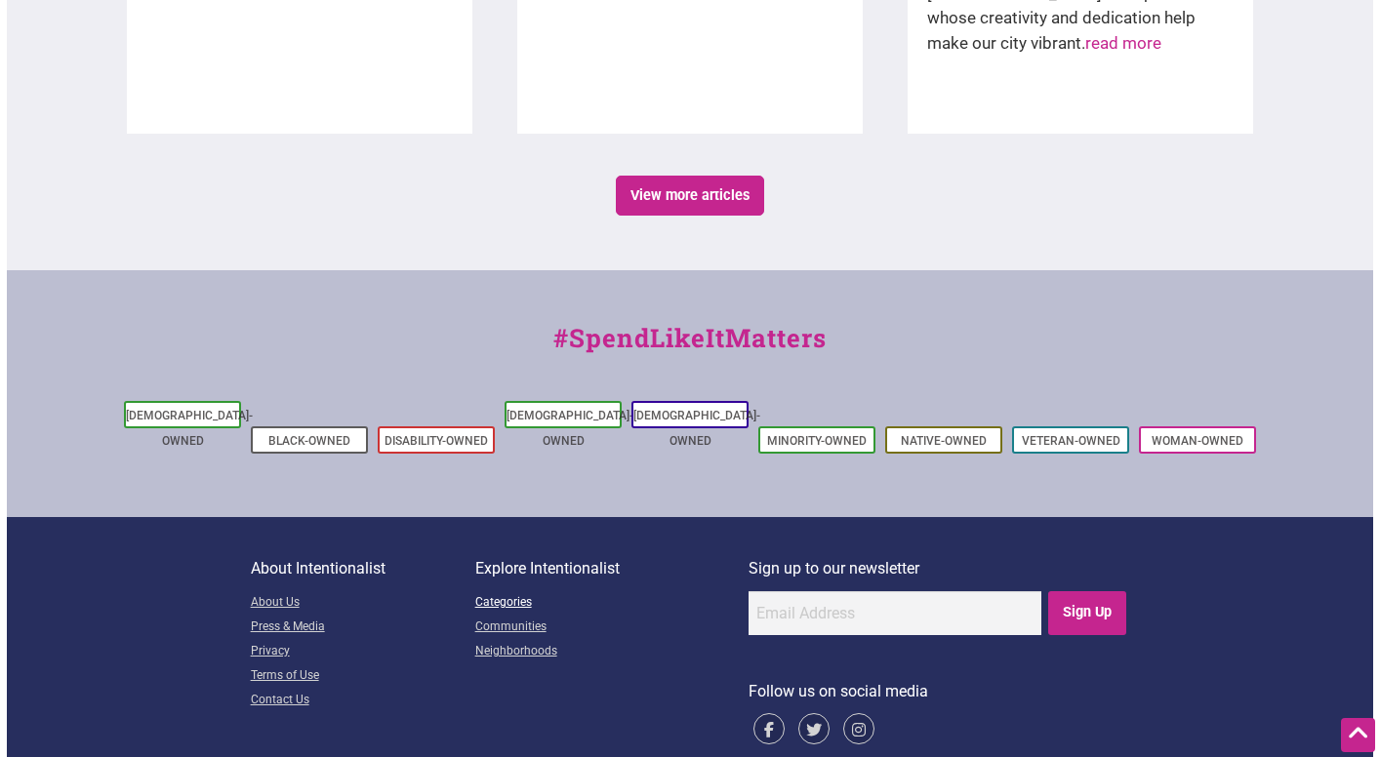  What do you see at coordinates (1197, 441) in the screenshot?
I see `a: Woman-Owned` at bounding box center [1197, 441].